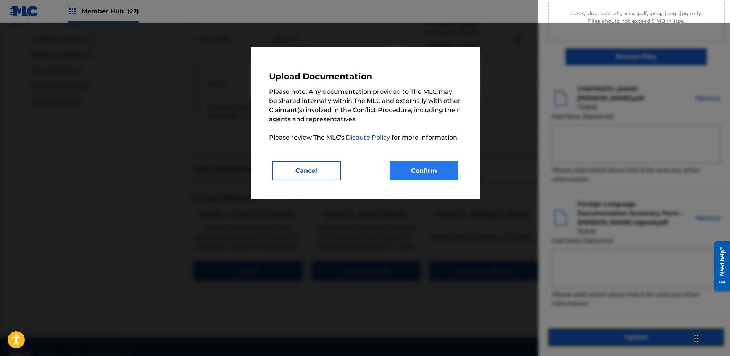  I want to click on div: Need help?, so click(13, 26).